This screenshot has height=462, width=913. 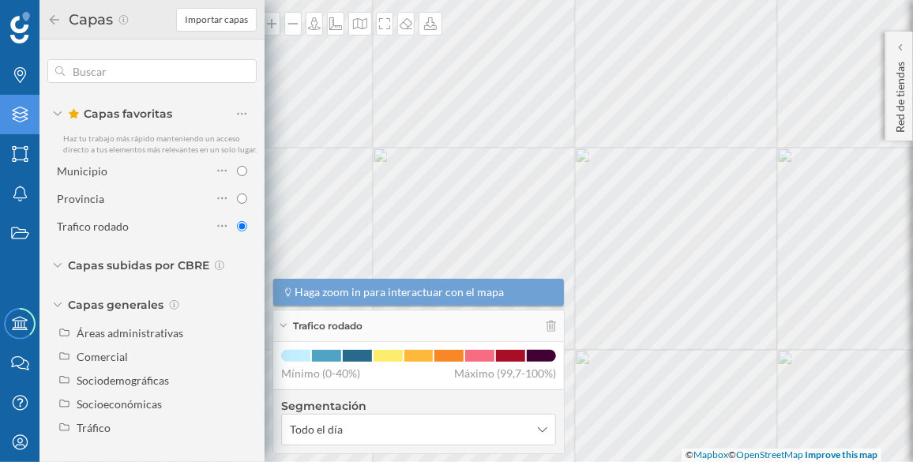 What do you see at coordinates (102, 356) in the screenshot?
I see `div: Comercial` at bounding box center [102, 356].